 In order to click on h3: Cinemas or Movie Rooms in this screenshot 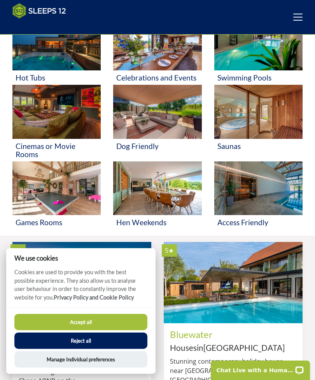, I will do `click(56, 150)`.